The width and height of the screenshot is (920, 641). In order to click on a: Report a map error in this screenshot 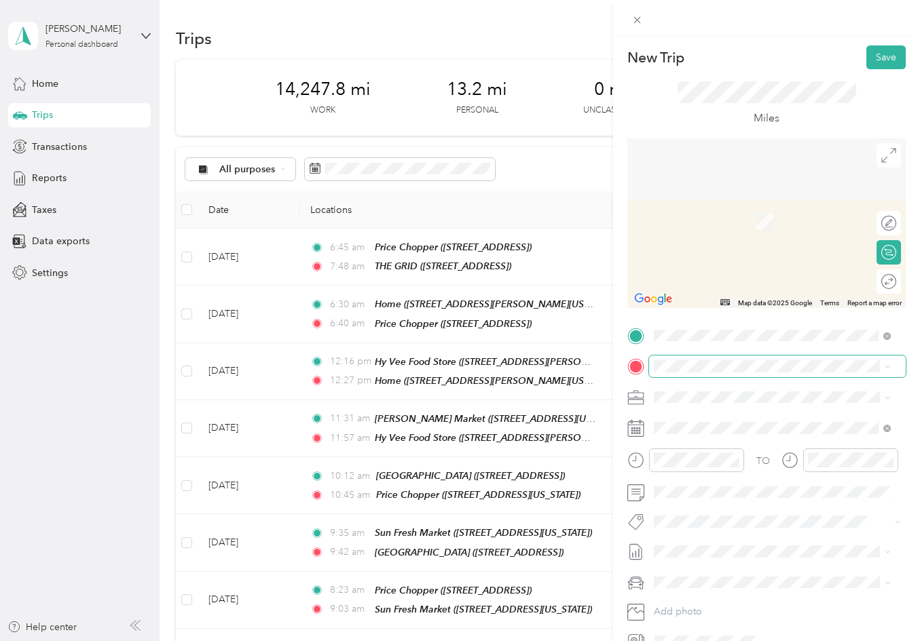, I will do `click(874, 303)`.